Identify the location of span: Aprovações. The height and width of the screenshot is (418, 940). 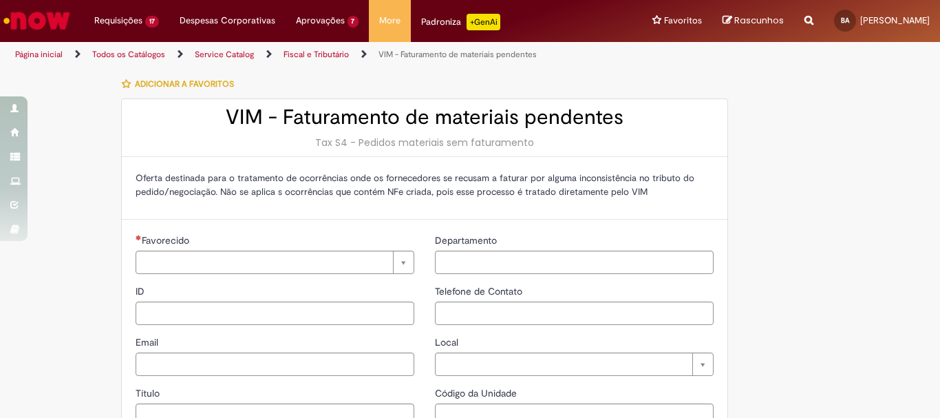
(320, 21).